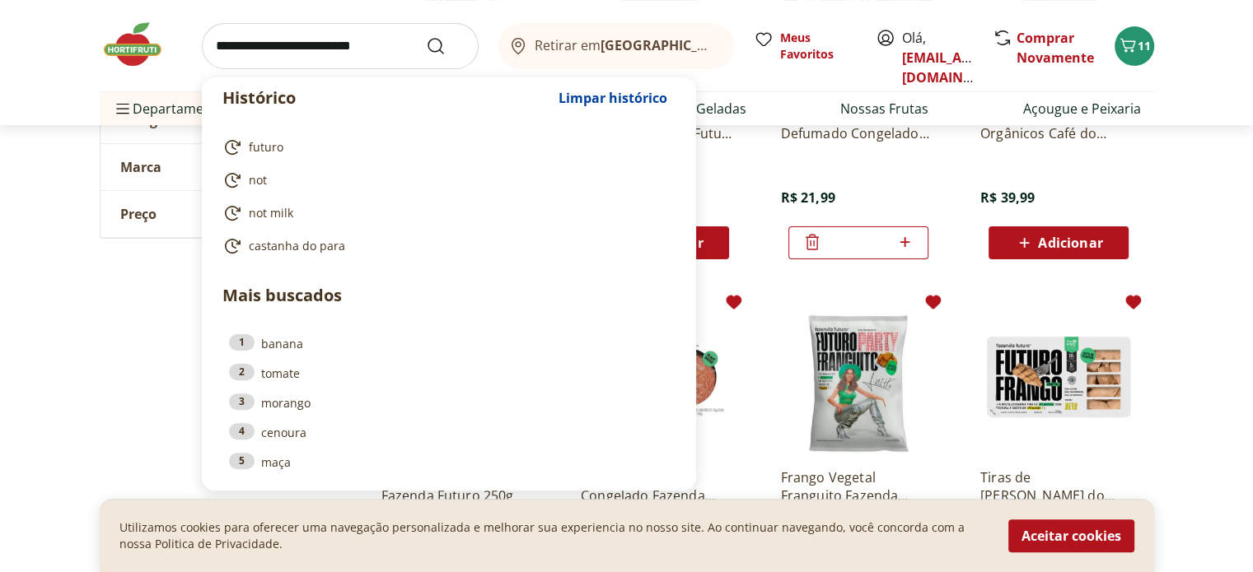 The width and height of the screenshot is (1253, 572). I want to click on button: Preço, so click(224, 214).